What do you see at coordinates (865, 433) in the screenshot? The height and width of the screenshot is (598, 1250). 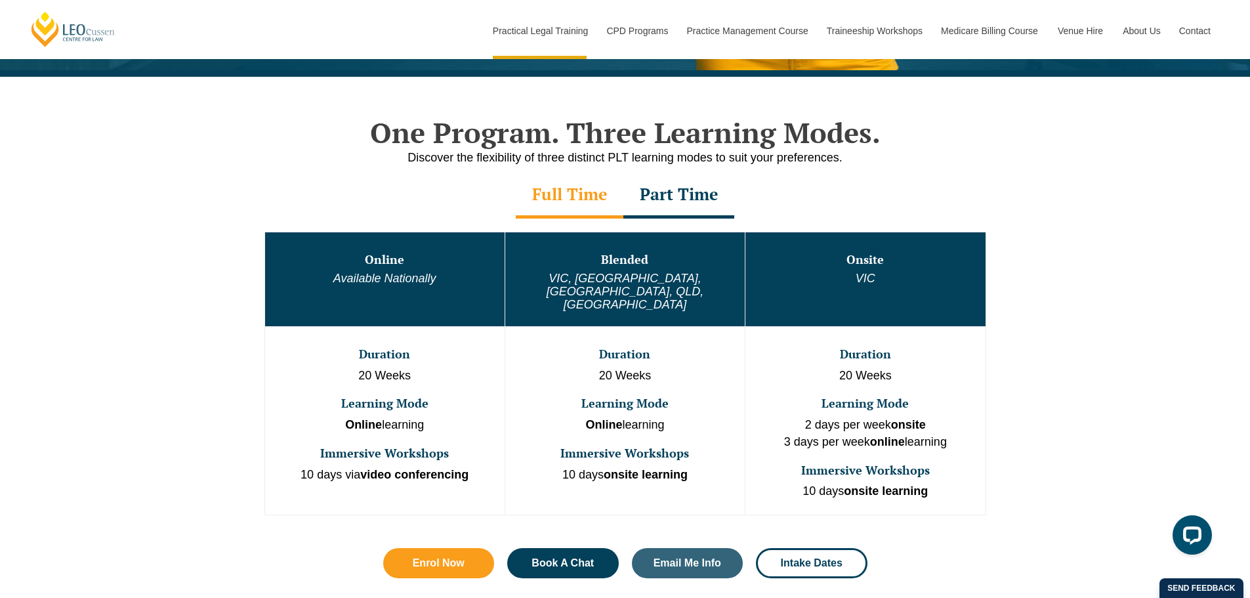 I see `p: 2 days per week 3 days per week learning` at bounding box center [865, 433].